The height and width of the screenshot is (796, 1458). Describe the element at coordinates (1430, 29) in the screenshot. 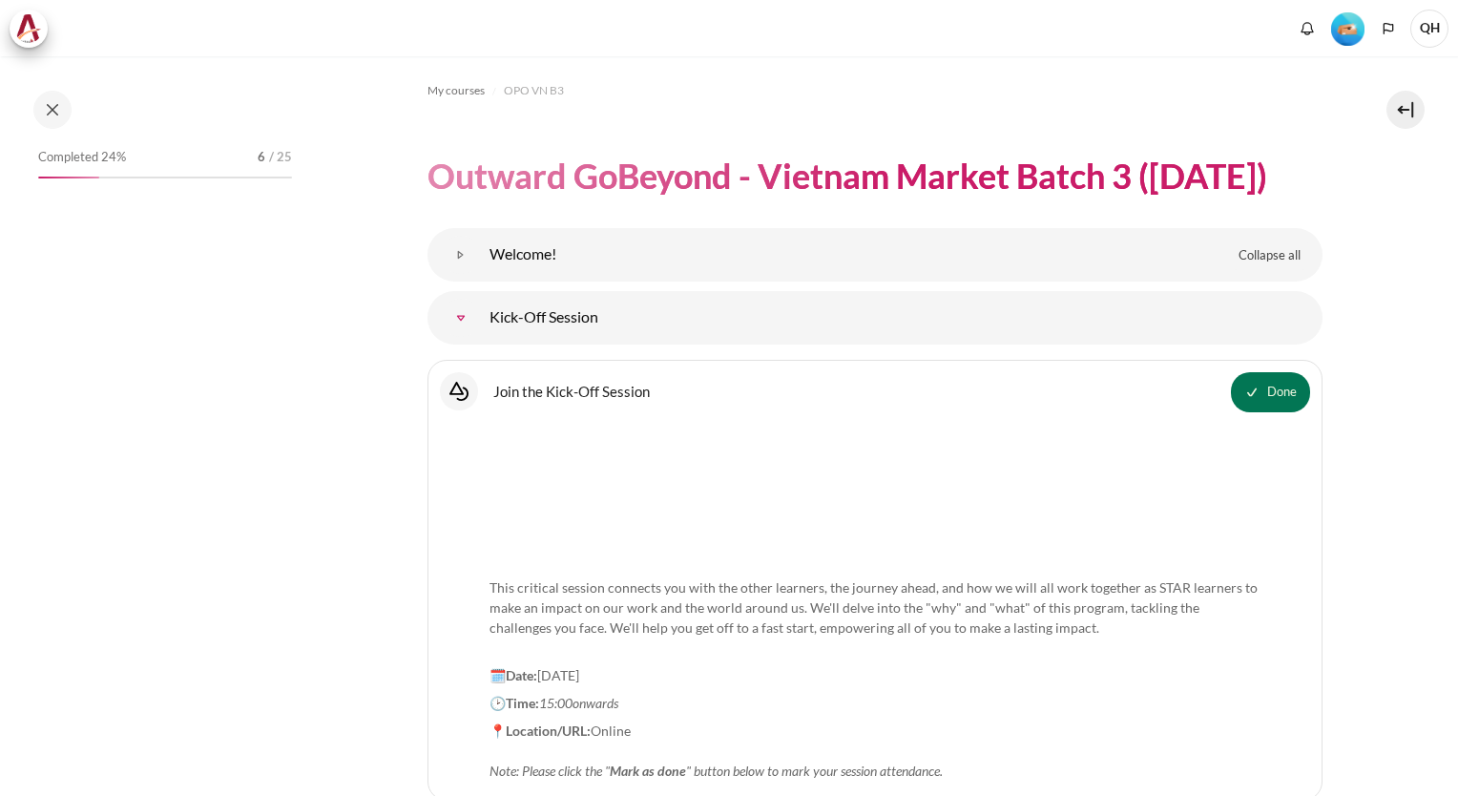

I see `a: User menu` at that location.